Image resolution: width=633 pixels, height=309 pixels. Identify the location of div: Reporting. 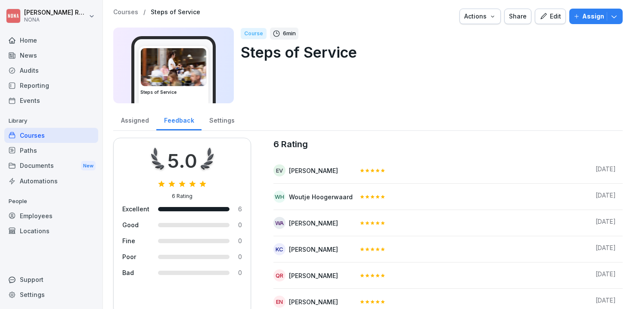
(51, 85).